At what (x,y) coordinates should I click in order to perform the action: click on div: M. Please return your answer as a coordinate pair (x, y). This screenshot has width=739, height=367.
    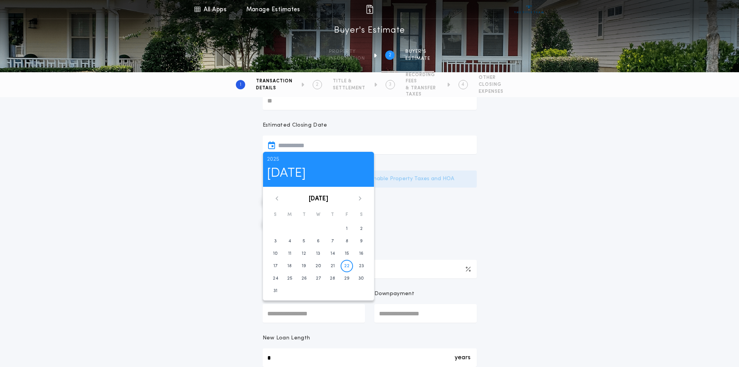
    Looking at the image, I should click on (289, 215).